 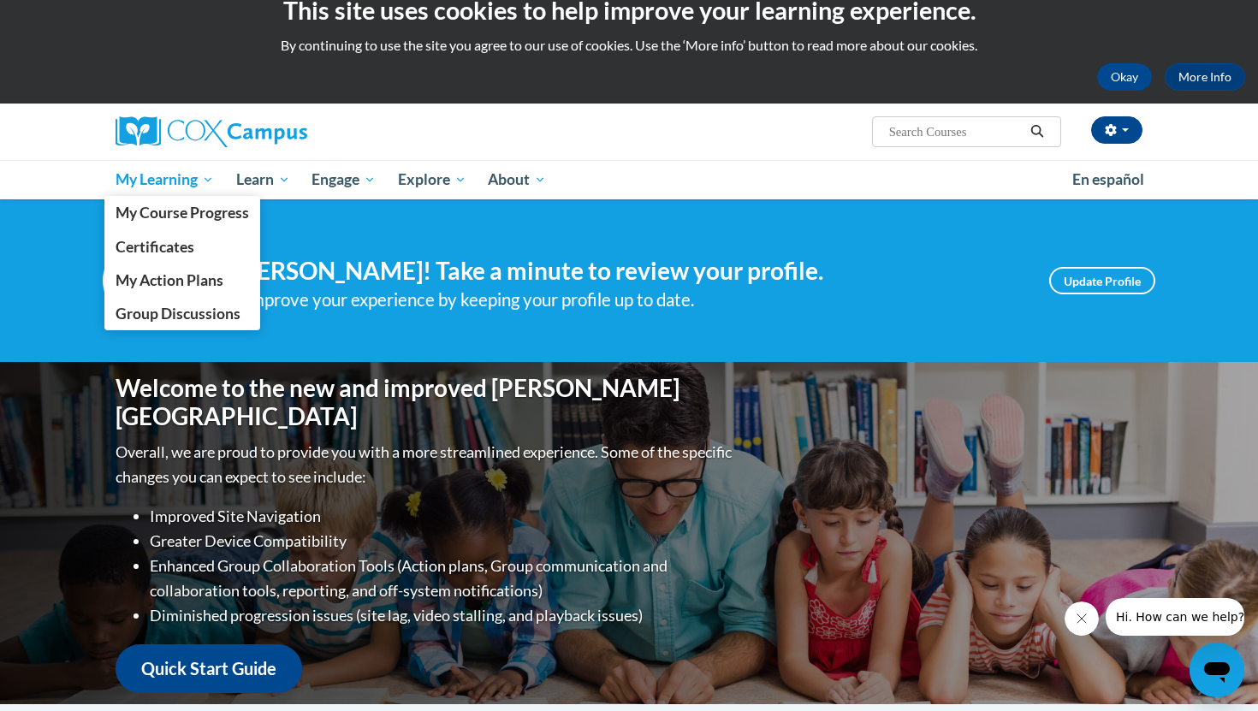 What do you see at coordinates (164, 180) in the screenshot?
I see `a: My Learning` at bounding box center [164, 180].